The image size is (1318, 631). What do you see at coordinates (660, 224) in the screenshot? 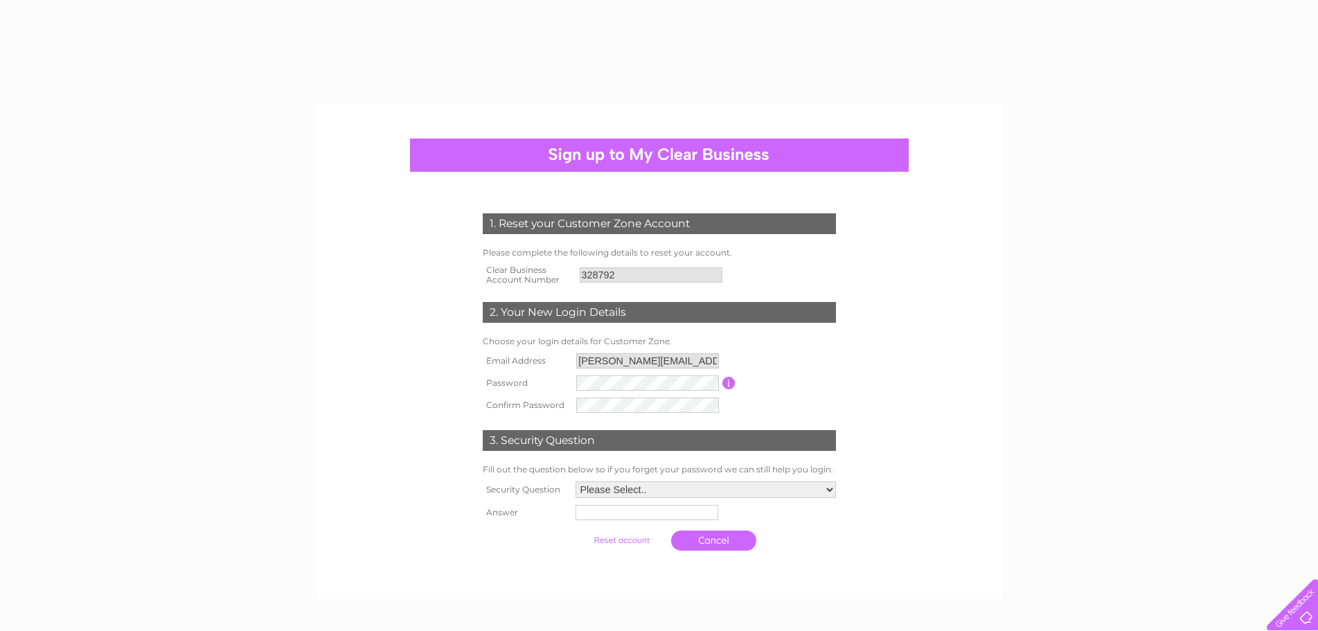
I see `div: 1. Reset your Customer Zone Account` at bounding box center [660, 224].